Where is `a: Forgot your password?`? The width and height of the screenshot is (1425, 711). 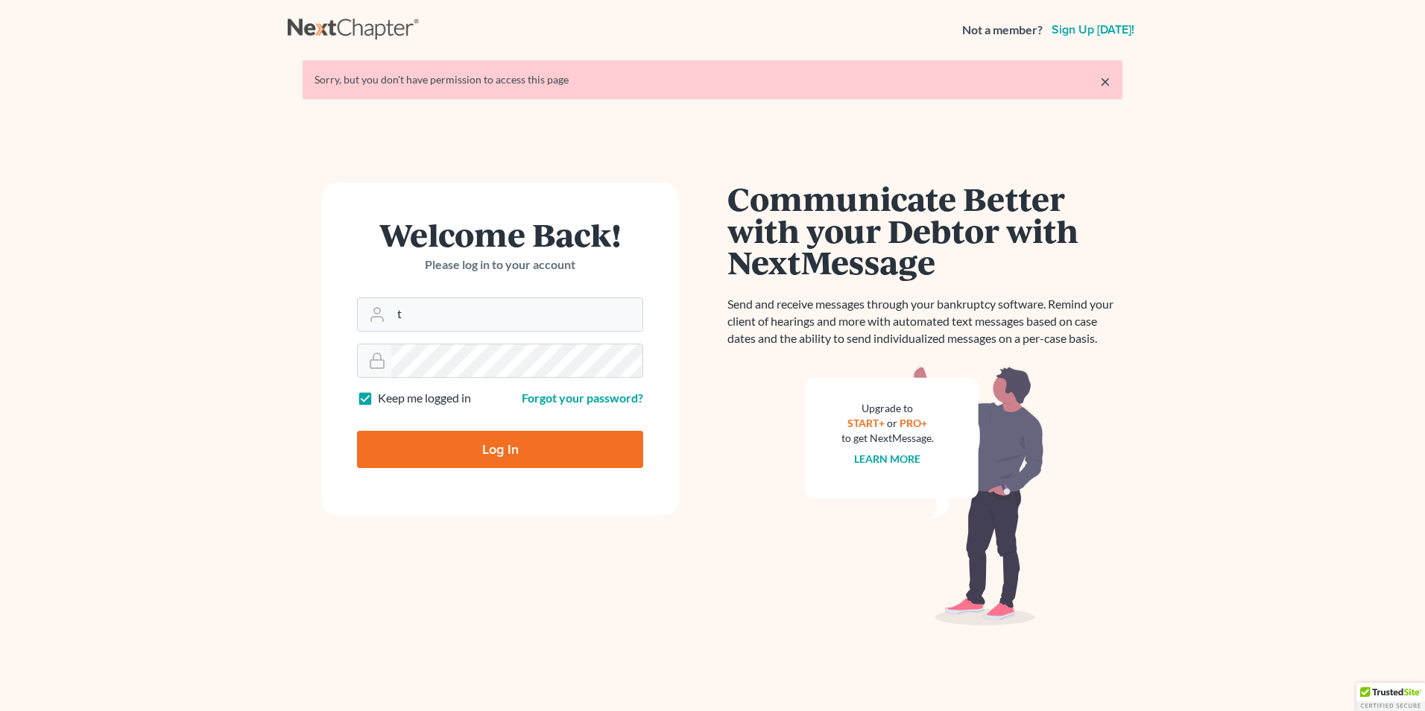 a: Forgot your password? is located at coordinates (582, 397).